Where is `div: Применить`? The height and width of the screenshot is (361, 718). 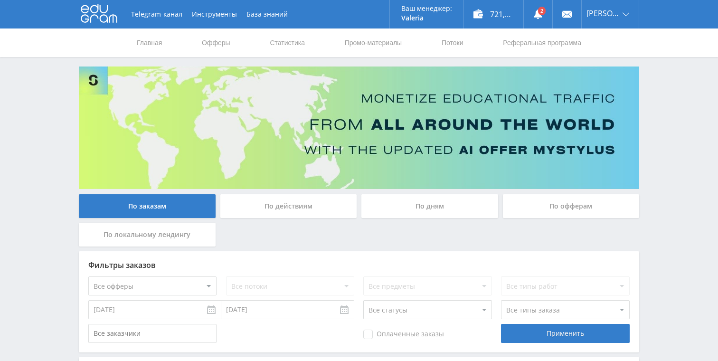 div: Применить is located at coordinates (565, 333).